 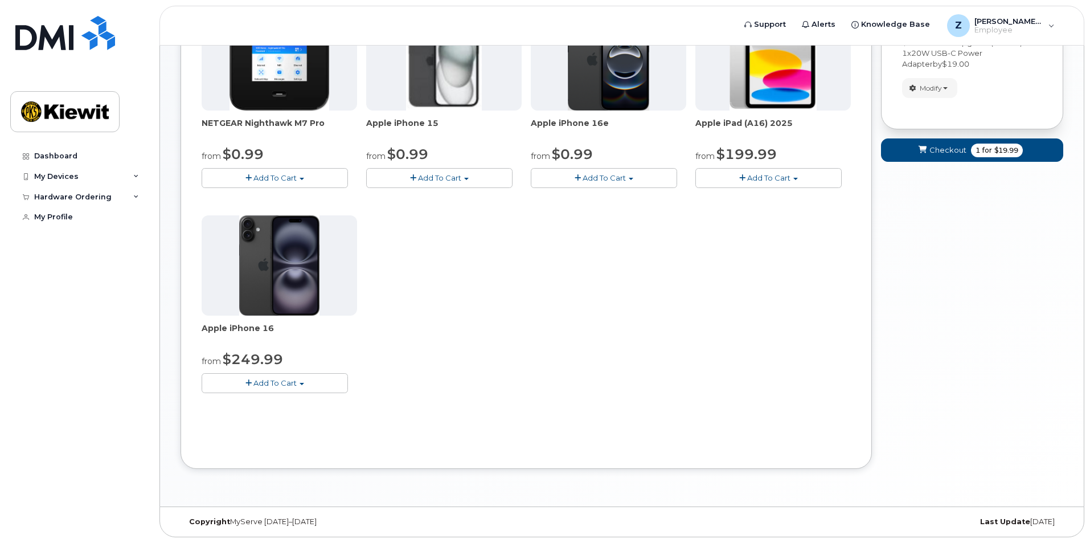 What do you see at coordinates (444, 129) in the screenshot?
I see `span: Apple iPhone 15` at bounding box center [444, 129].